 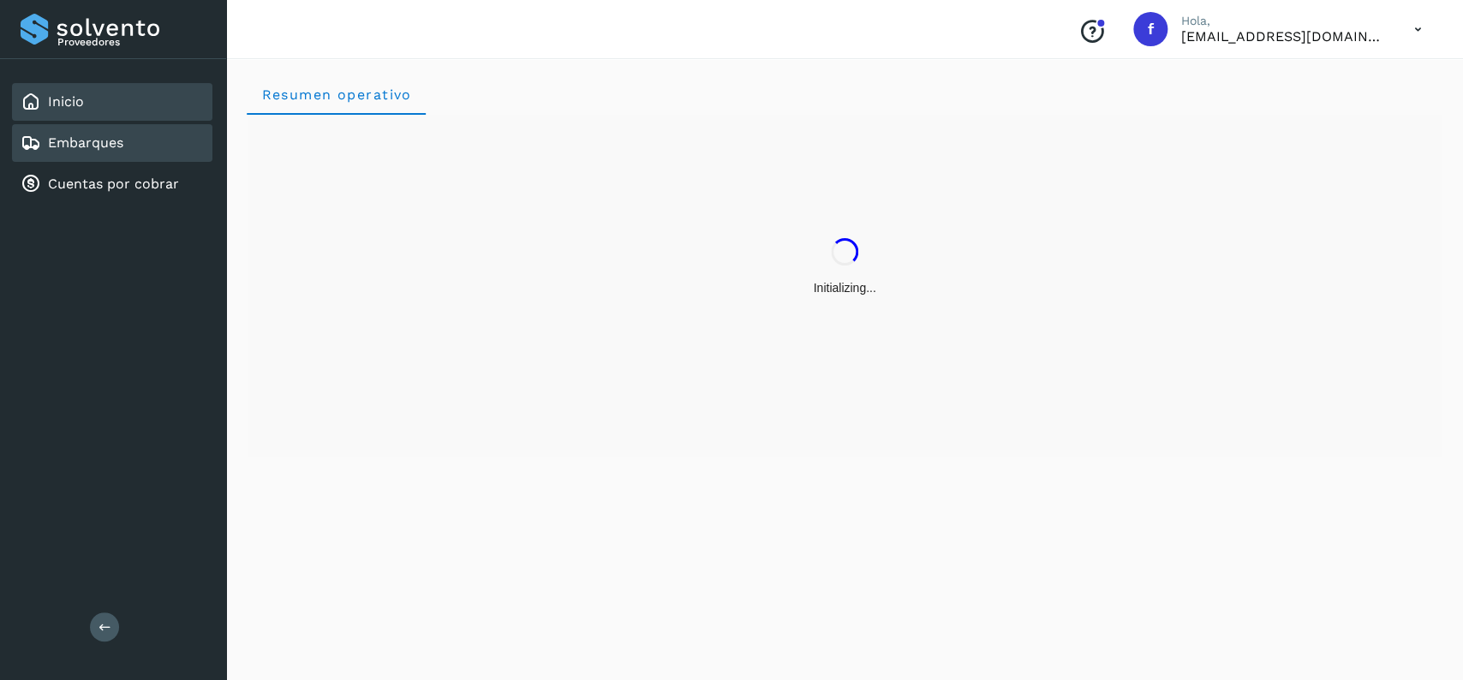 What do you see at coordinates (112, 143) in the screenshot?
I see `div: Embarques` at bounding box center [112, 143].